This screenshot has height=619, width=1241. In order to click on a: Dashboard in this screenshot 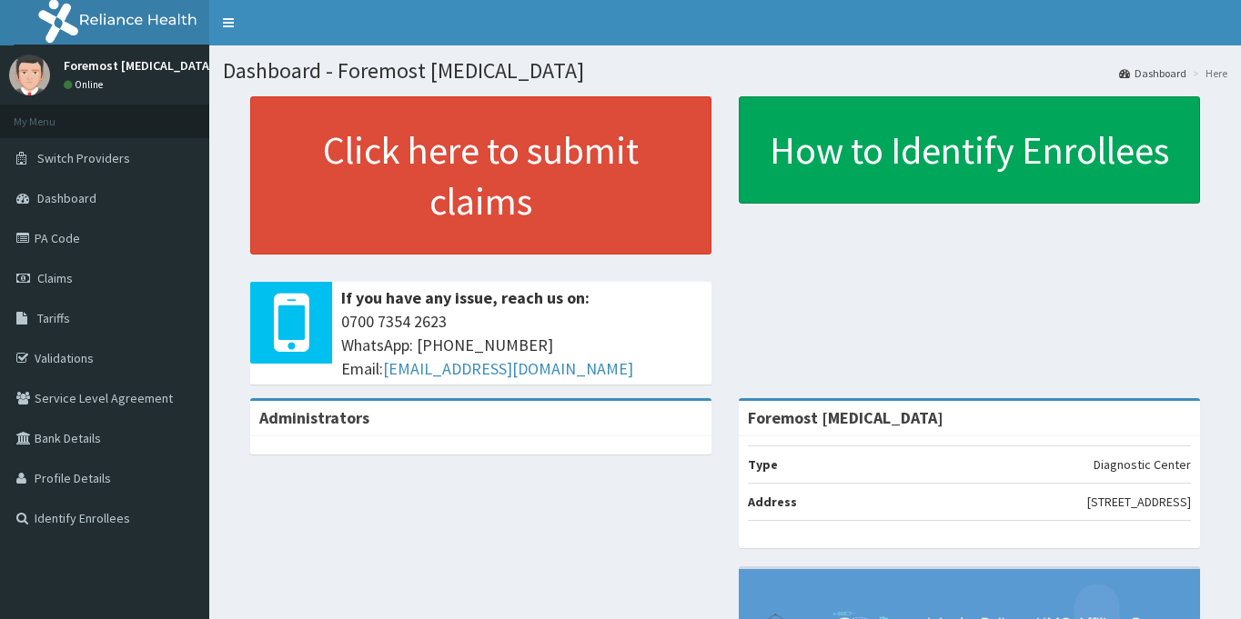, I will do `click(1153, 73)`.